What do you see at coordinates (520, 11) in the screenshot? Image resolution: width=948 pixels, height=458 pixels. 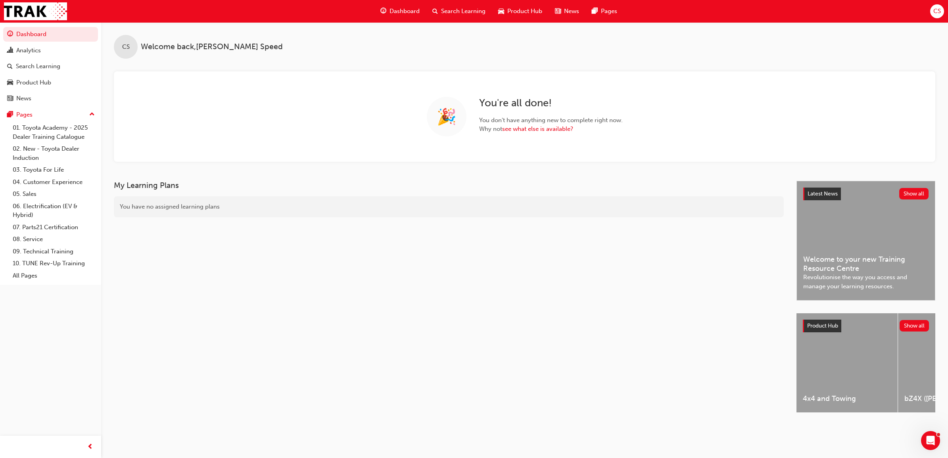 I see `a: car-iconProduct Hub` at bounding box center [520, 11].